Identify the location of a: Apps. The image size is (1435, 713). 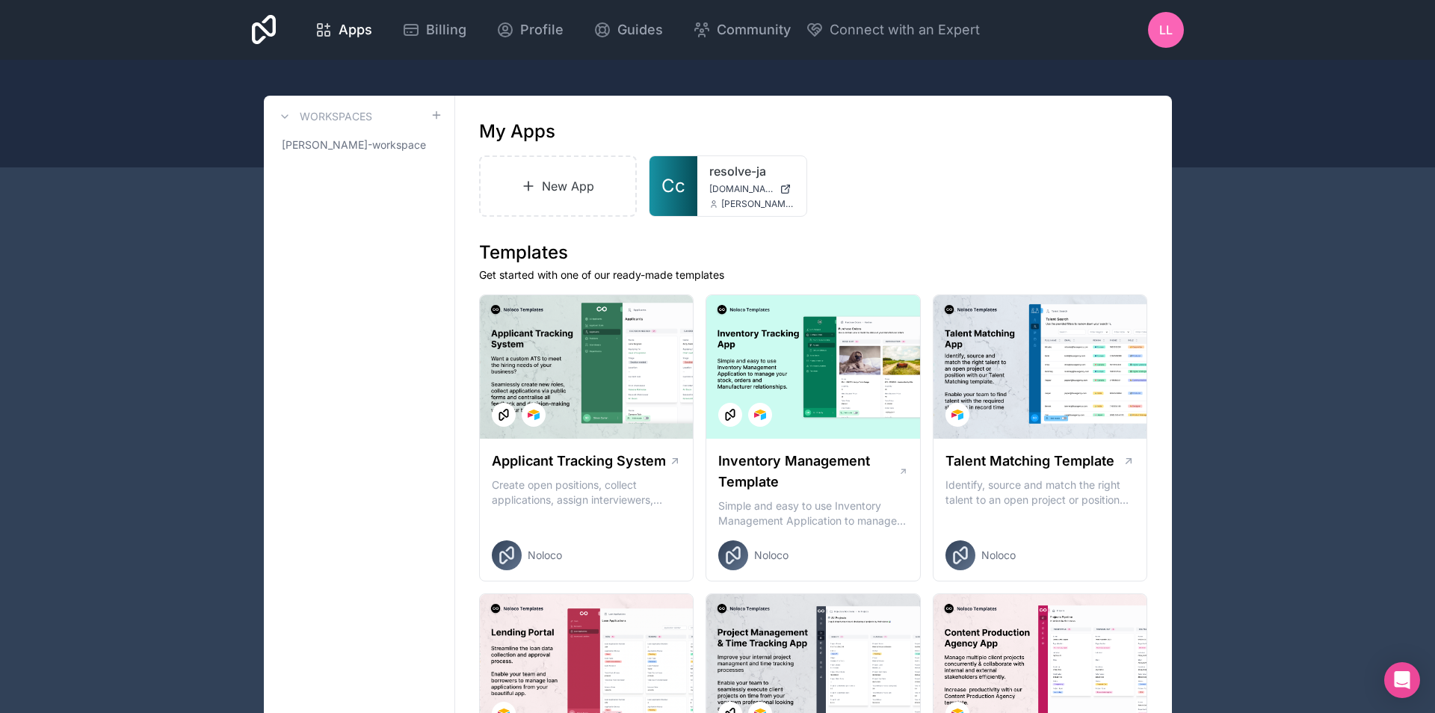
(343, 30).